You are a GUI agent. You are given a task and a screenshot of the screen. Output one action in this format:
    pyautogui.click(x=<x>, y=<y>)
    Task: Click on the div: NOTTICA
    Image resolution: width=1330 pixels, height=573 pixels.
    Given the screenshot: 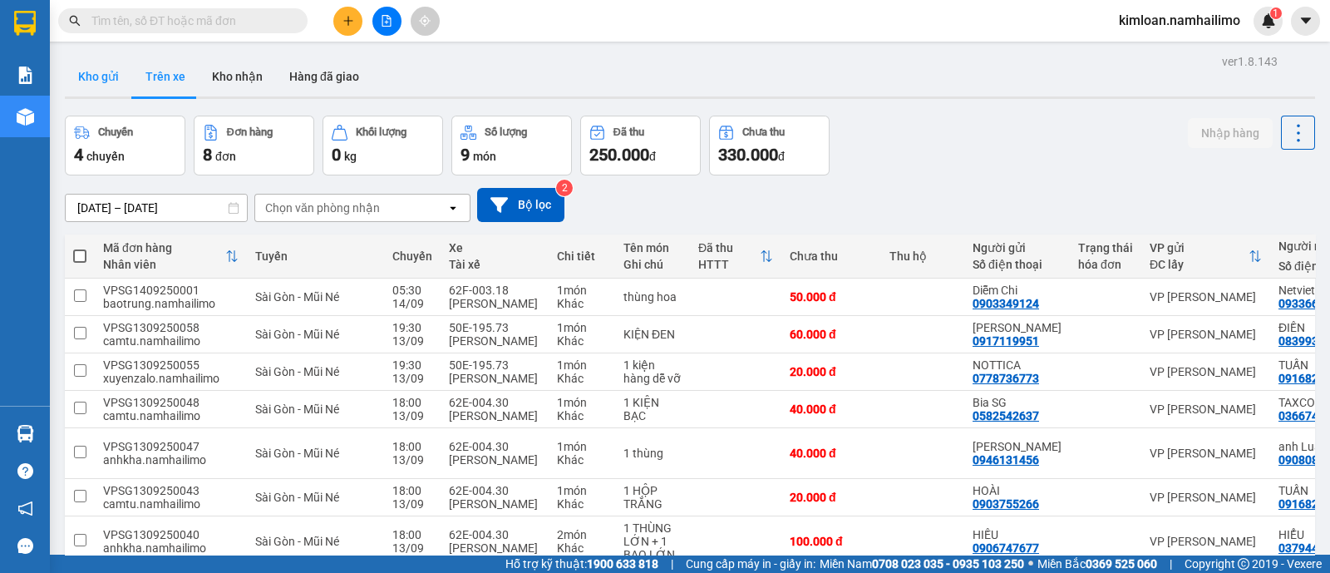 What is the action you would take?
    pyautogui.click(x=1017, y=365)
    